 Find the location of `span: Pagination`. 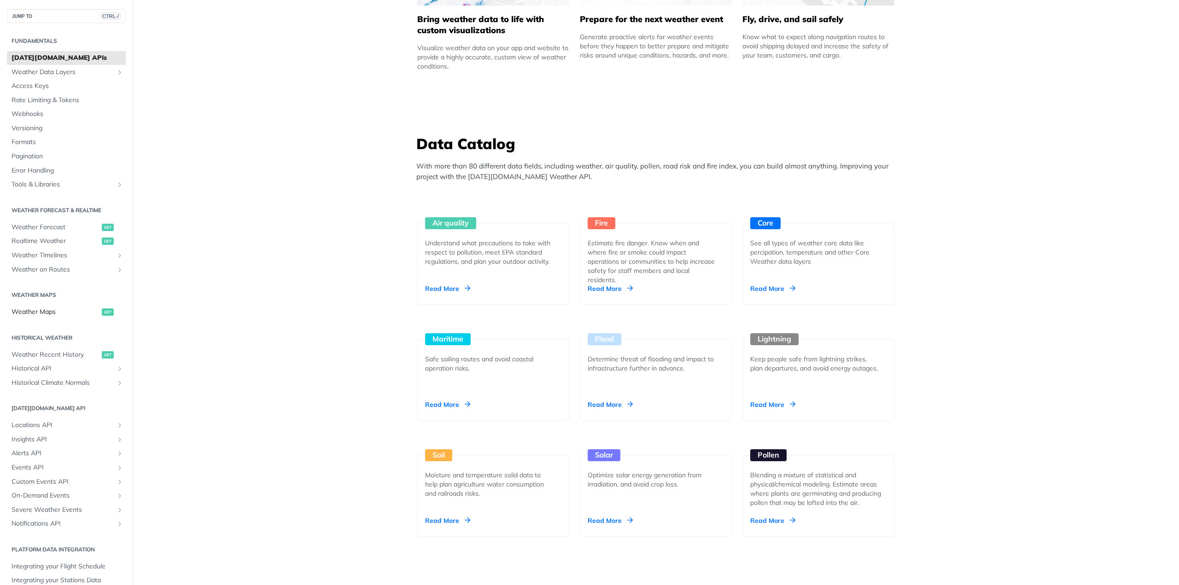

span: Pagination is located at coordinates (67, 157).